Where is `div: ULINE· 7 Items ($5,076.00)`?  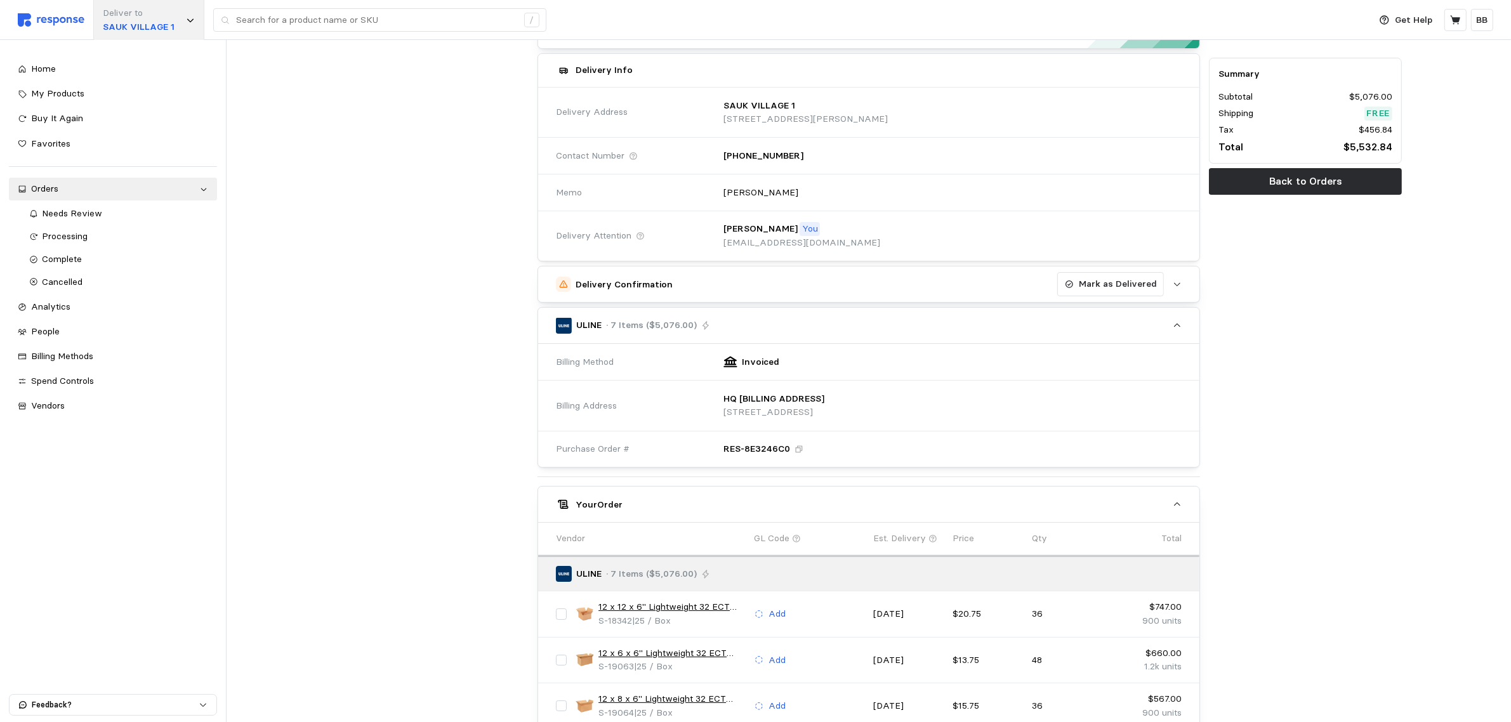
div: ULINE· 7 Items ($5,076.00) is located at coordinates (869, 405).